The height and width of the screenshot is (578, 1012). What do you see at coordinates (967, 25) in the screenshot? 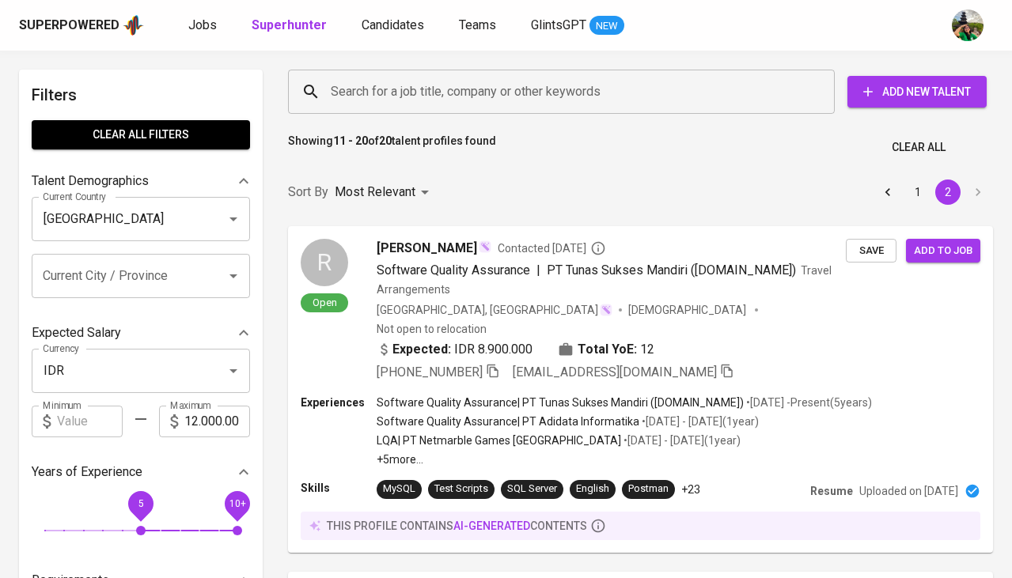
I see `img: eva@glints.com` at bounding box center [967, 25].